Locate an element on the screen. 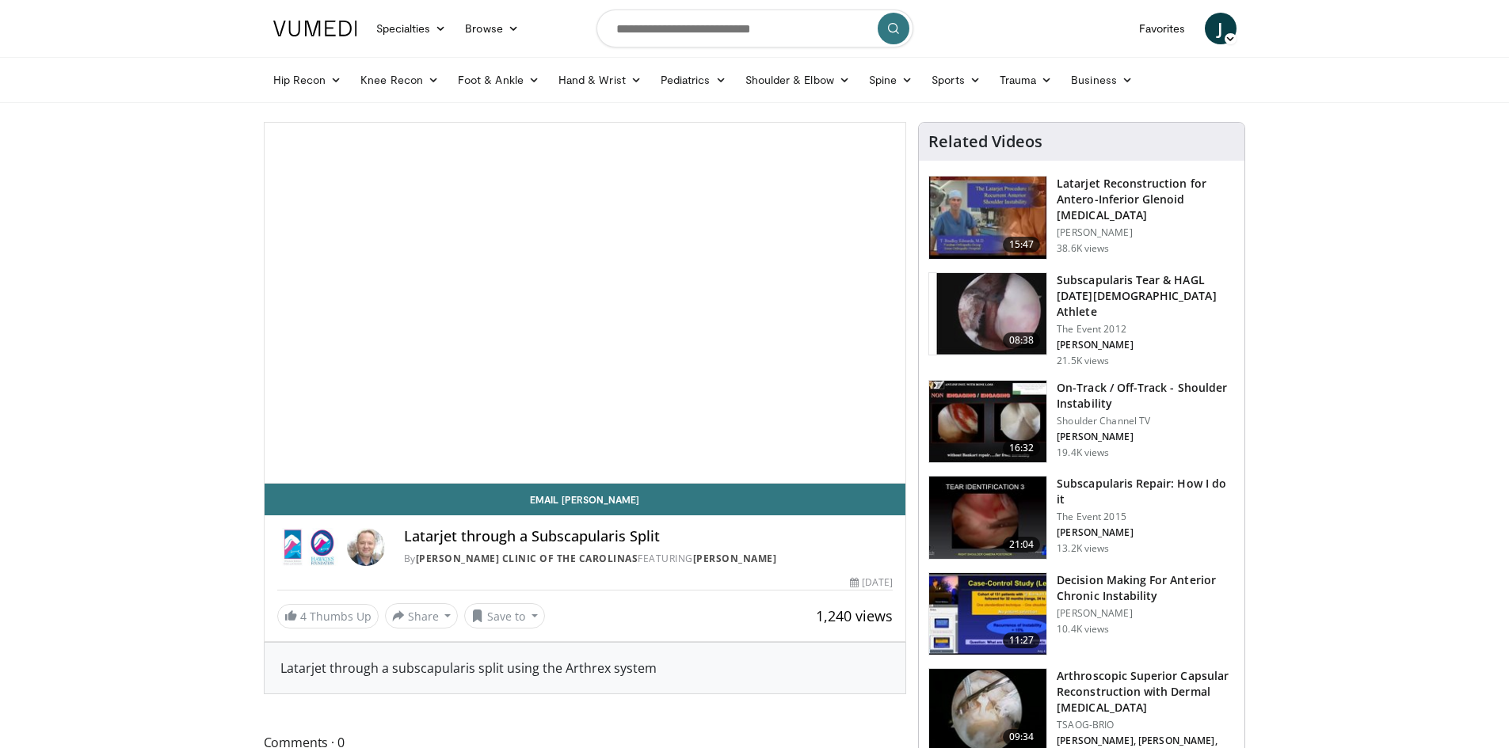 The image size is (1509, 748). h3: Subscapularis Repair: How I do it is located at coordinates (1145, 492).